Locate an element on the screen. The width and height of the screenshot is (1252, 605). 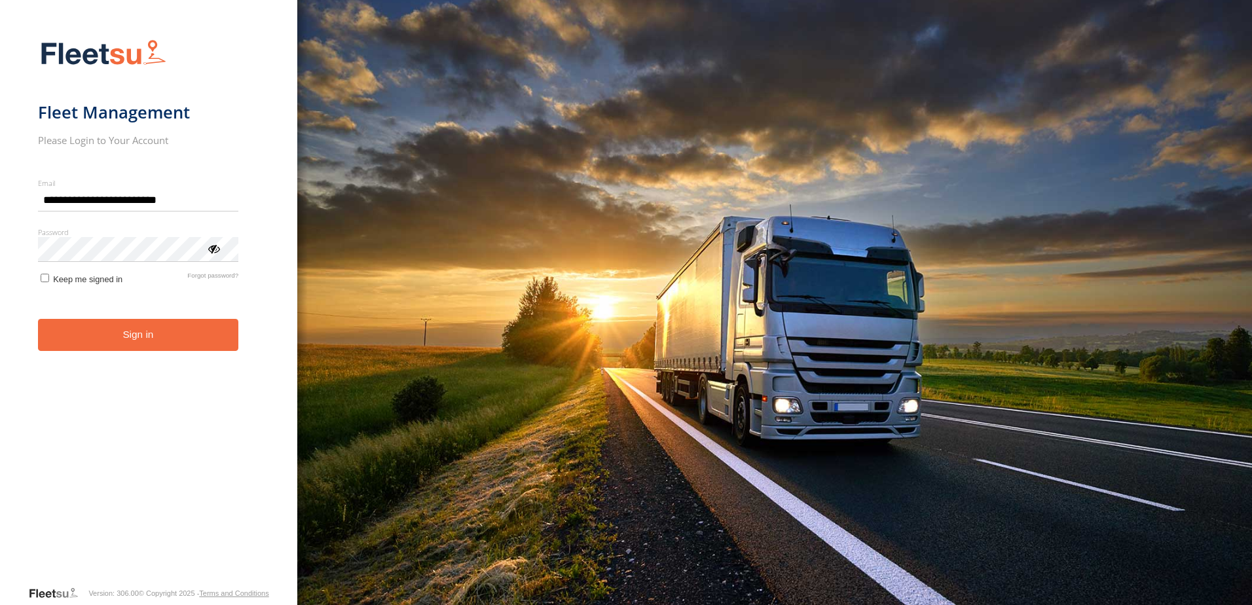
button: Sign in is located at coordinates (138, 335).